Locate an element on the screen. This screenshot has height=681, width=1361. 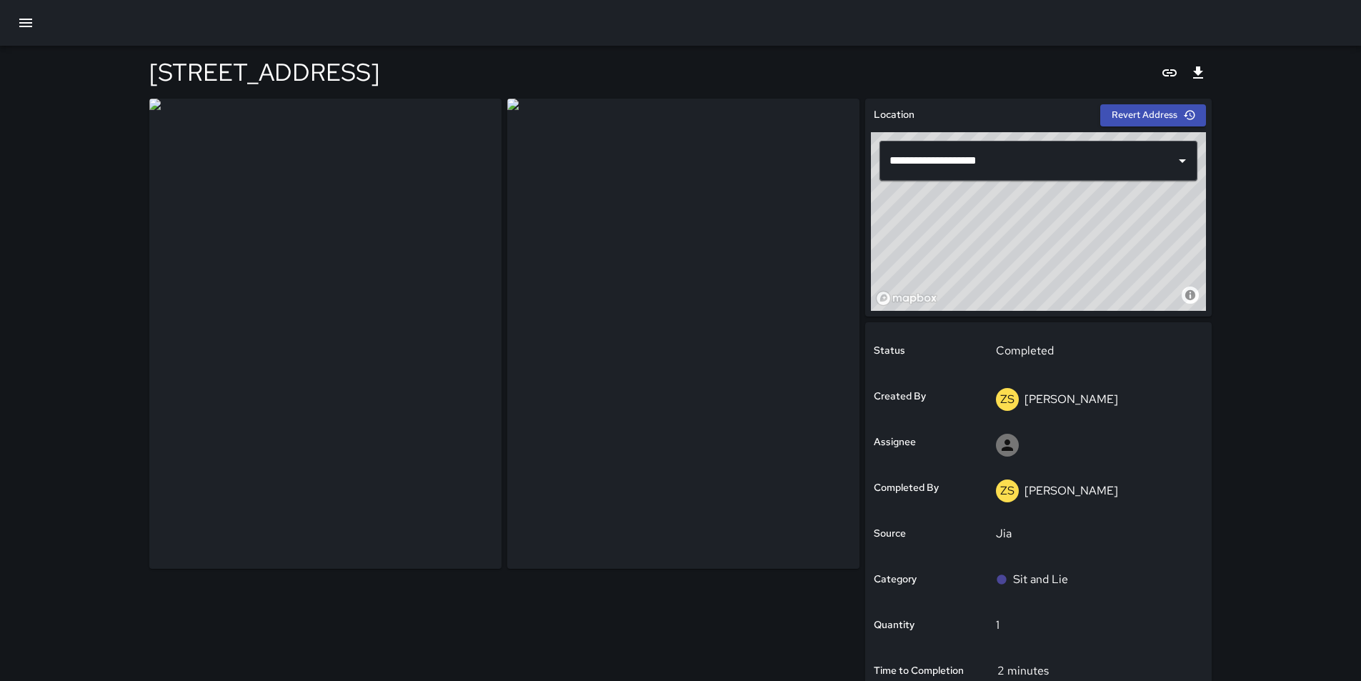
p: Completed is located at coordinates (1095, 351).